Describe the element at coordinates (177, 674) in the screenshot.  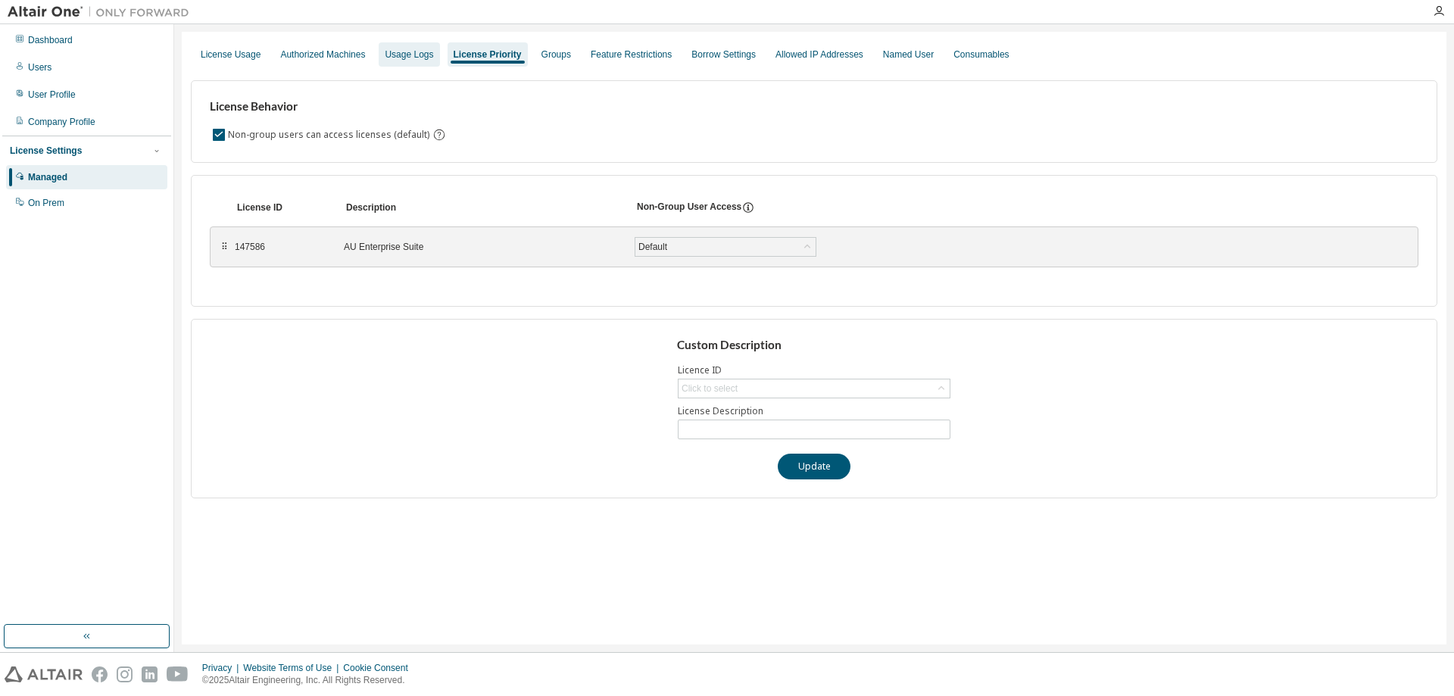
I see `img: youtube.svg` at that location.